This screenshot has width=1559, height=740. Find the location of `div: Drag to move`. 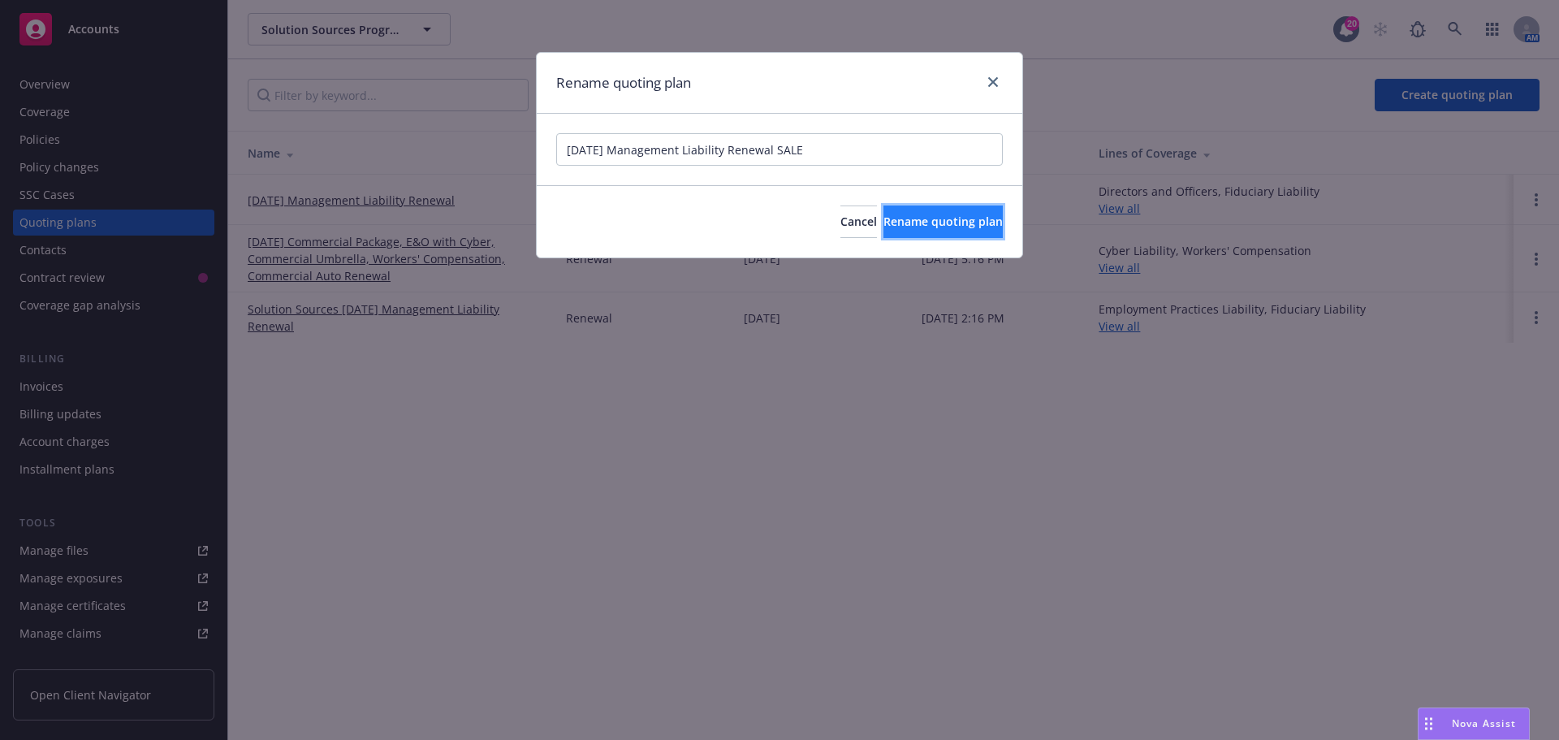

div: Drag to move is located at coordinates (1428, 723).